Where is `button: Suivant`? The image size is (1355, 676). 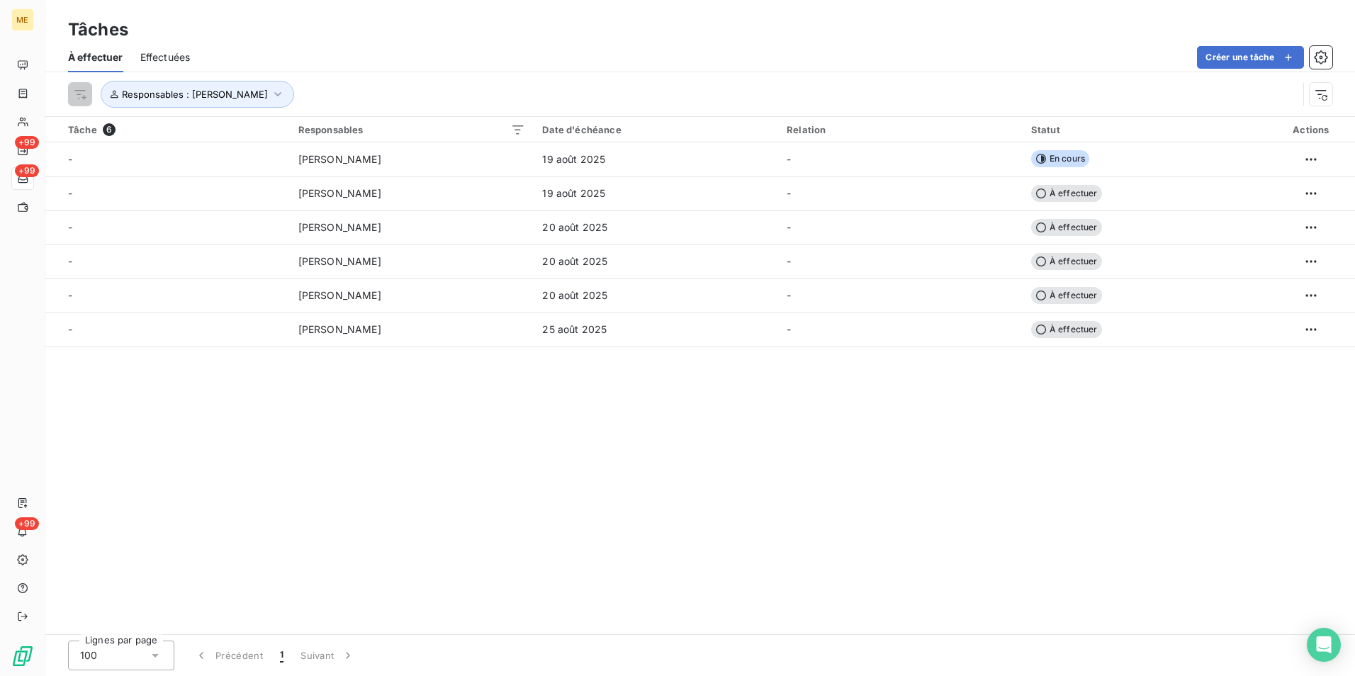
button: Suivant is located at coordinates (327, 655).